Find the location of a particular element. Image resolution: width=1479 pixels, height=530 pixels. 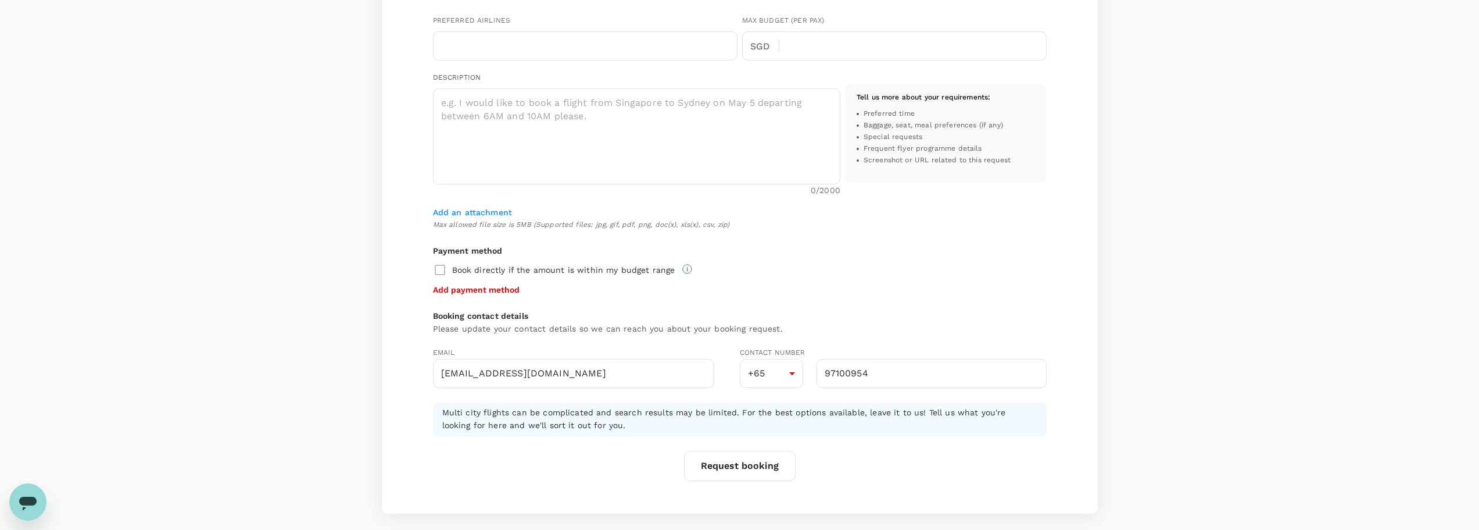

button: Add payment method is located at coordinates (476, 289).